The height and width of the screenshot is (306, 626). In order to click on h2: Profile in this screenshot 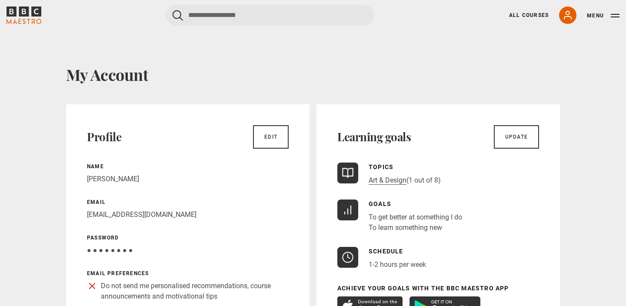, I will do `click(104, 137)`.